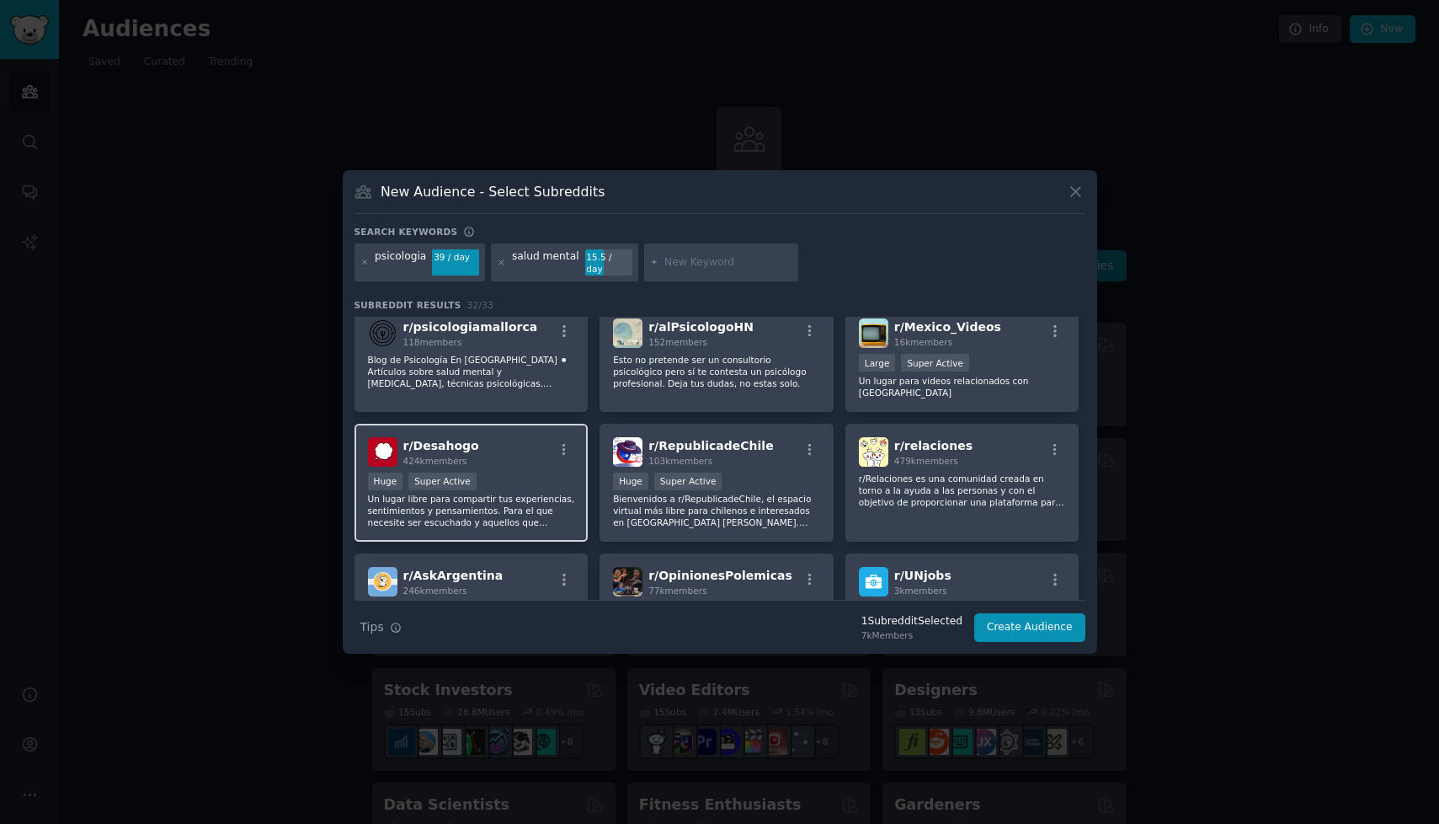 The height and width of the screenshot is (824, 1439). Describe the element at coordinates (677, 590) in the screenshot. I see `span: 77k members` at that location.